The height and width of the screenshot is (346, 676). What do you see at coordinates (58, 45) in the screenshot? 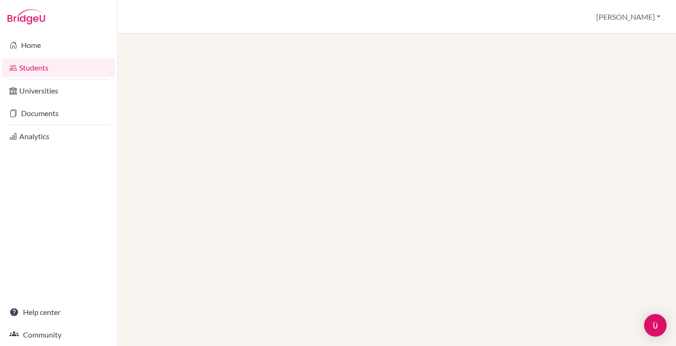
I see `a: Home` at bounding box center [58, 45].